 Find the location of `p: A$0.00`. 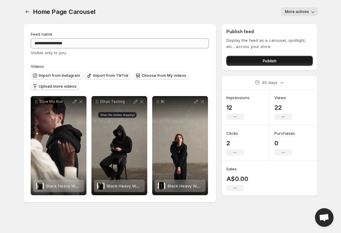

p: A$0.00 is located at coordinates (237, 179).